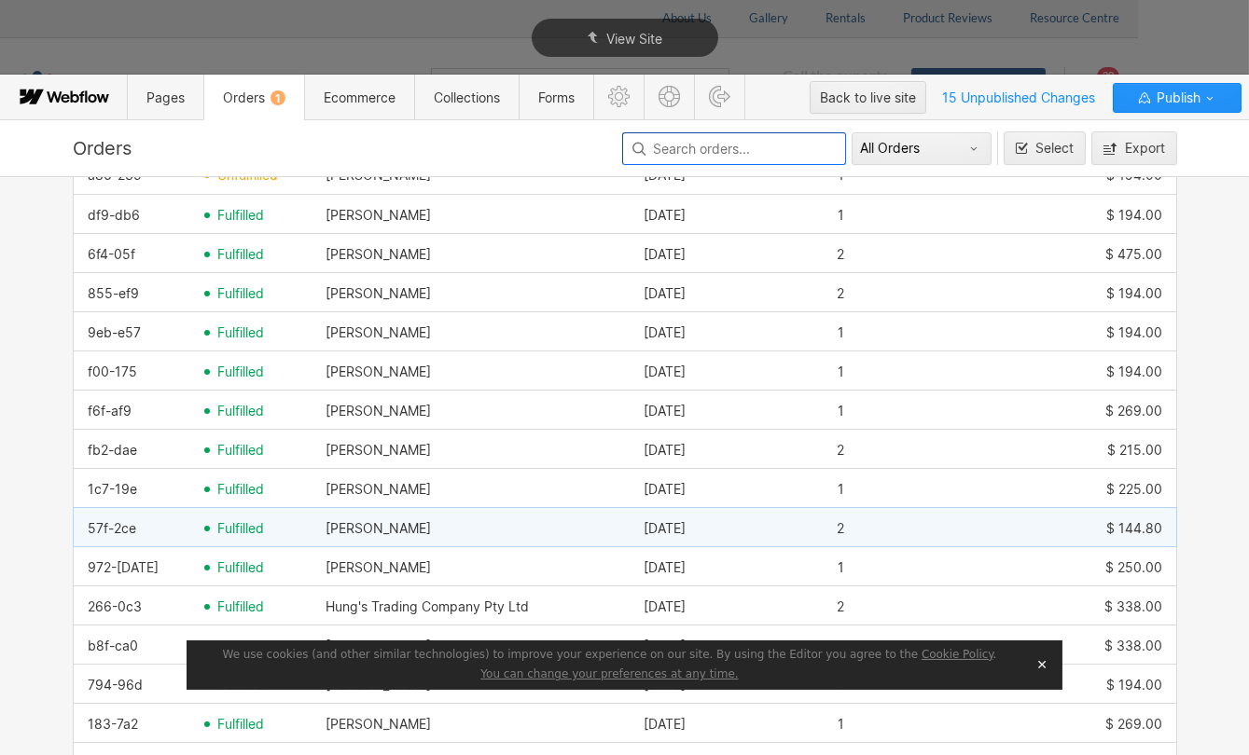  Describe the element at coordinates (112, 450) in the screenshot. I see `div: fb2-dae` at that location.